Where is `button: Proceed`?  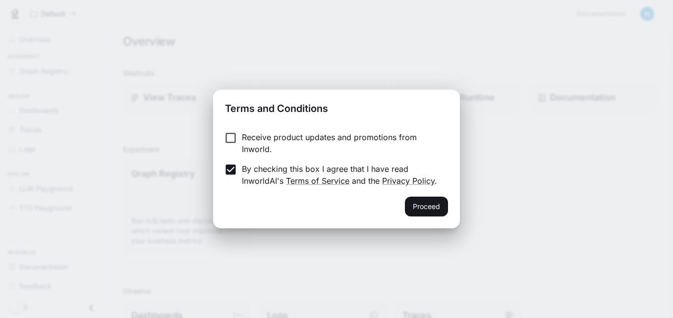 button: Proceed is located at coordinates (426, 207).